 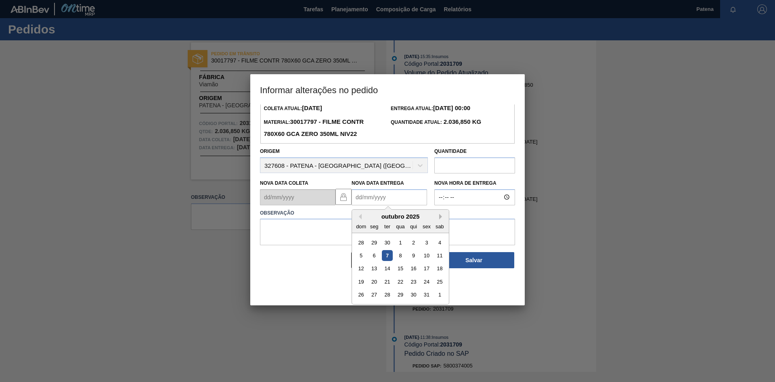 What do you see at coordinates (400, 268) in the screenshot?
I see `div: Choose quarta-feira, 15 de outubro de 2025` at bounding box center [400, 268].